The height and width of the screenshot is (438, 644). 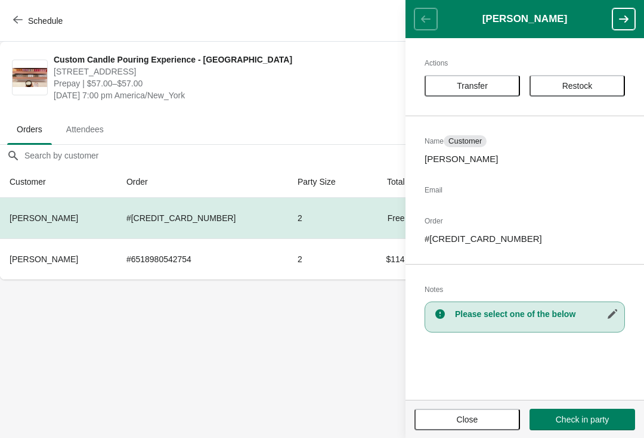 What do you see at coordinates (30, 78) in the screenshot?
I see `img: Custom Candle Pouring Experience - Fort Lauderdale` at bounding box center [30, 78].